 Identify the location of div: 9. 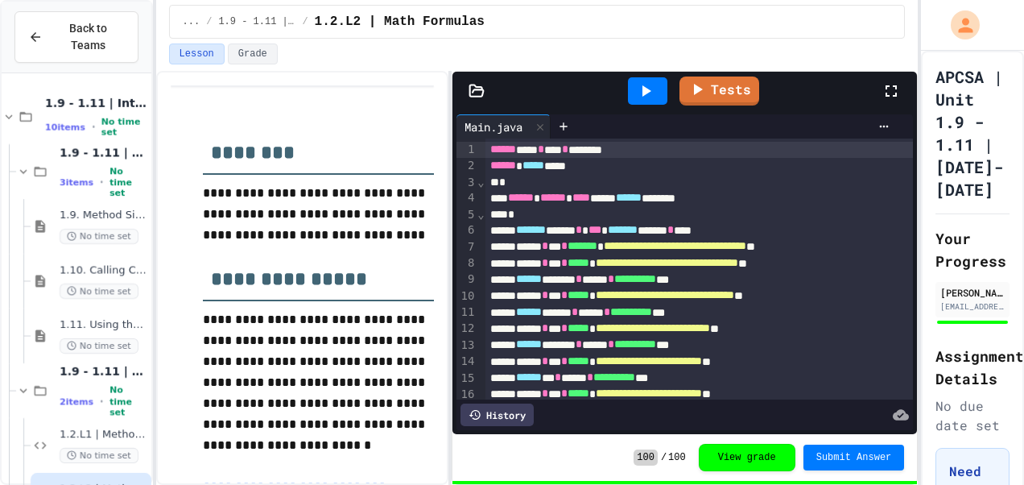
(466, 279).